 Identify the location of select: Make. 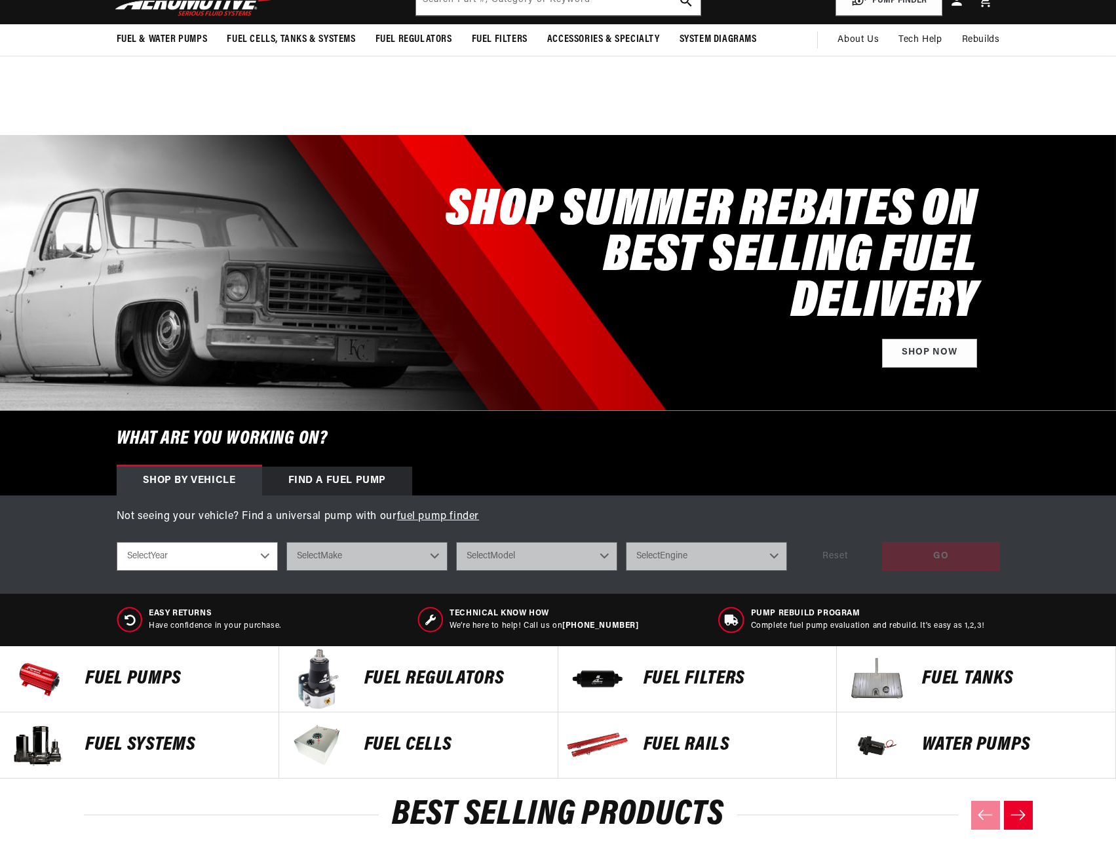
(367, 556).